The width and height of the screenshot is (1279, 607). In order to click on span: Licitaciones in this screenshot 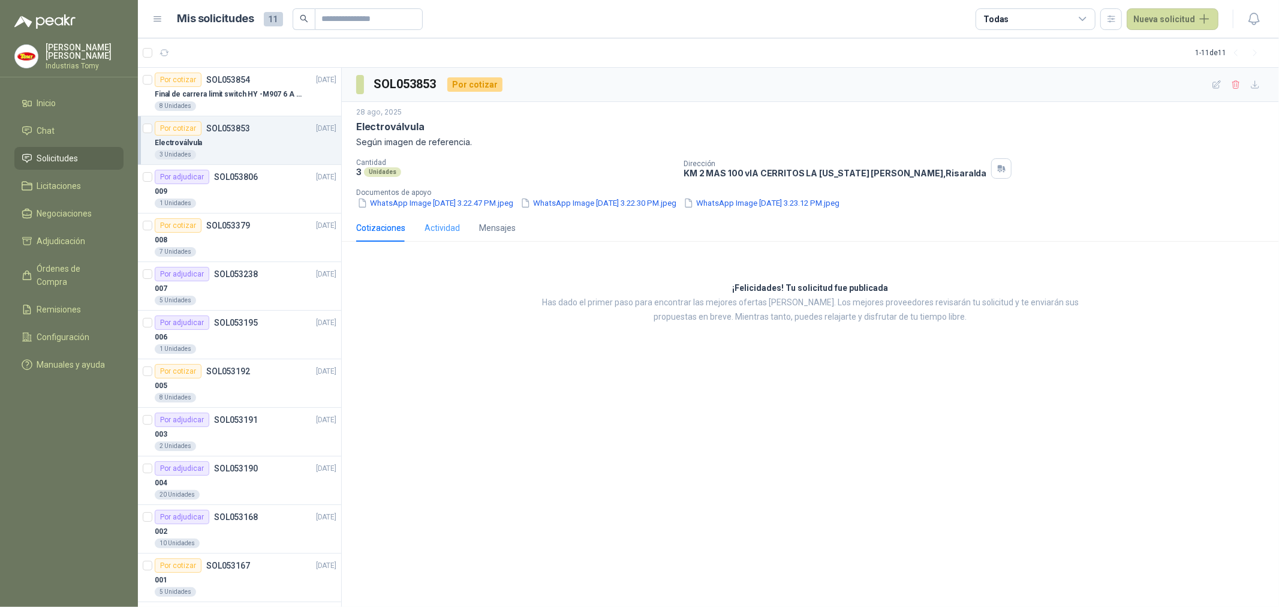, I will do `click(59, 186)`.